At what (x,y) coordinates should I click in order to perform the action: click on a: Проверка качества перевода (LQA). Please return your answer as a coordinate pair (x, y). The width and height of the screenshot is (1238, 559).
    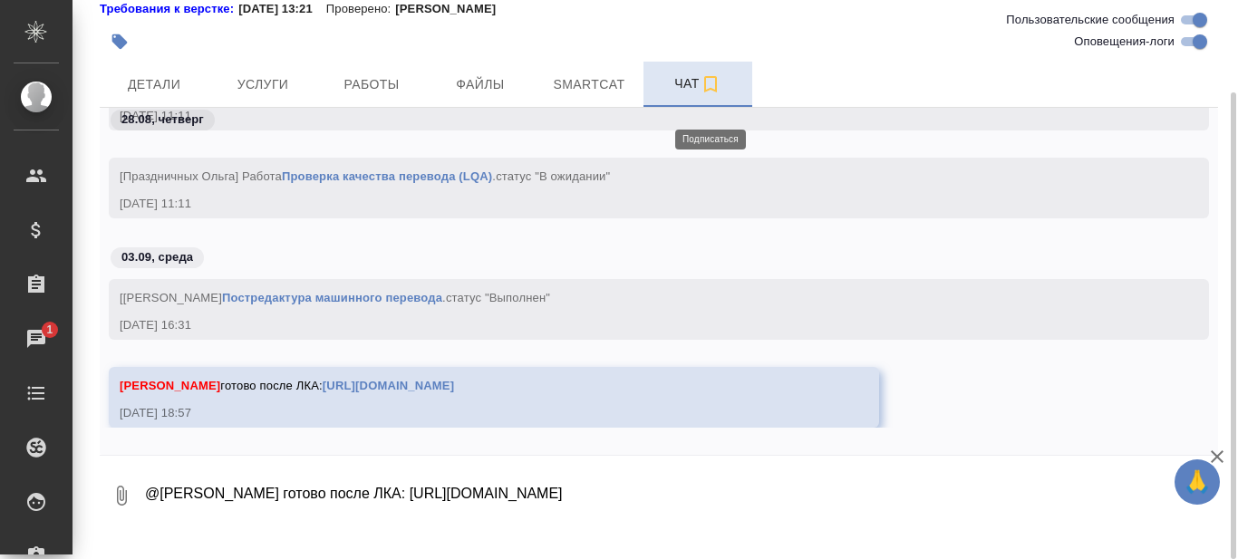
    Looking at the image, I should click on (387, 176).